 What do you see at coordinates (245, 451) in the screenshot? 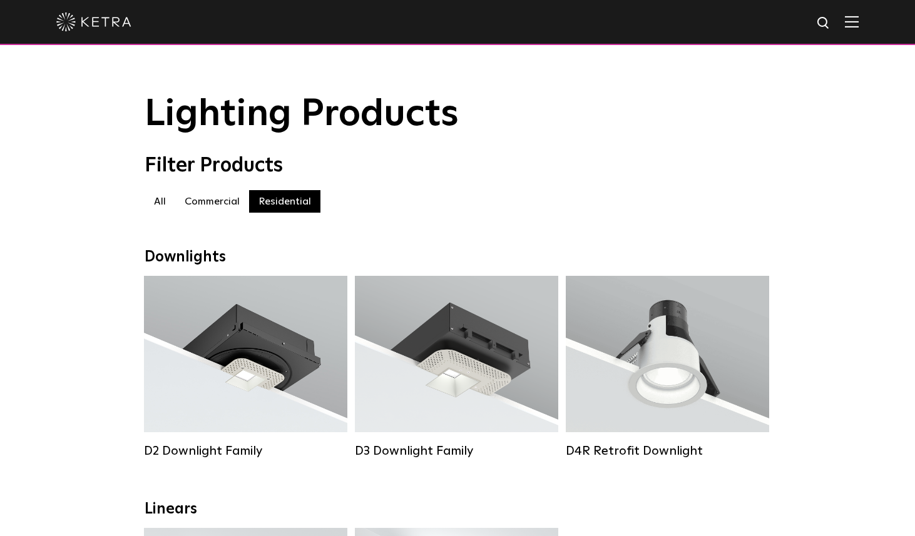
I see `div: D2 Downlight Family` at bounding box center [245, 451].